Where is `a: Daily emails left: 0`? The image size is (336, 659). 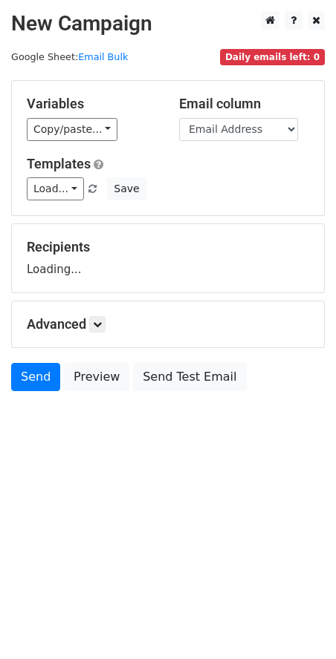
a: Daily emails left: 0 is located at coordinates (272, 56).